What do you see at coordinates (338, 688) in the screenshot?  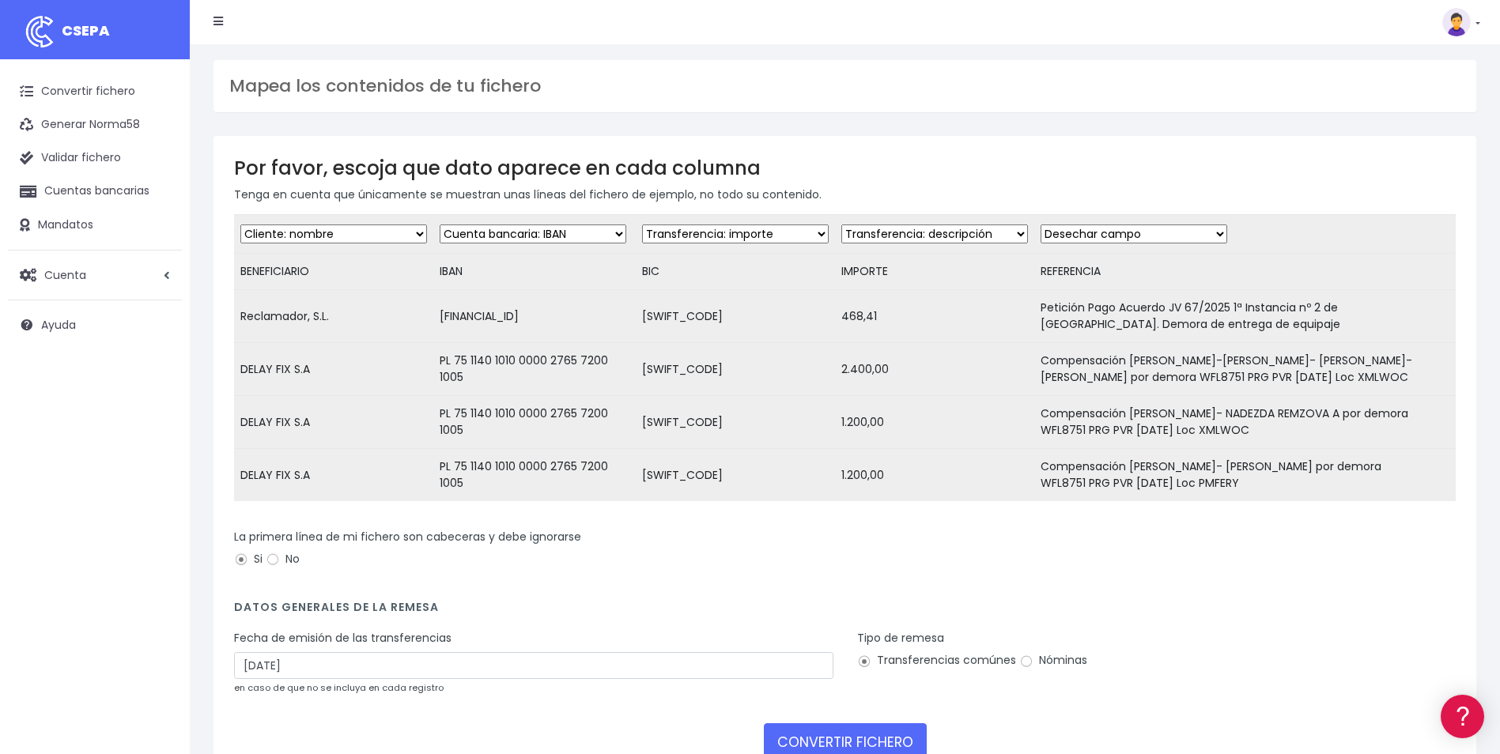 I see `small: en caso de que no se incluya en cada registro` at bounding box center [338, 688].